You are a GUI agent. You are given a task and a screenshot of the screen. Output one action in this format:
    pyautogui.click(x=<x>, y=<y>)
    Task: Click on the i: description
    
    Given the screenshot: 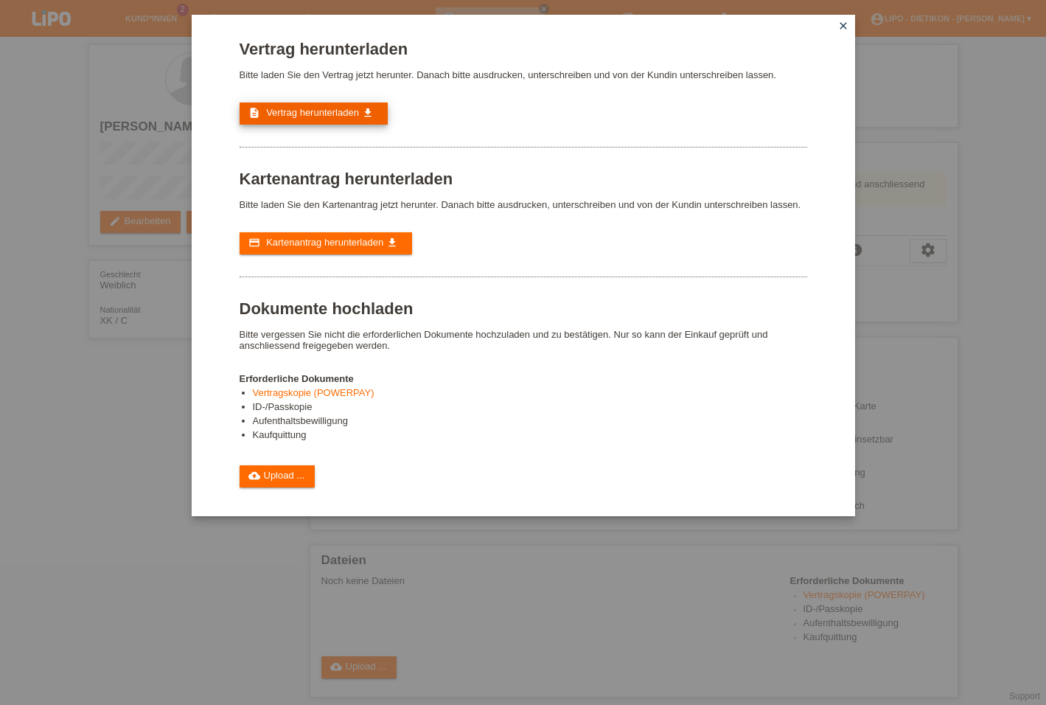 What is the action you would take?
    pyautogui.click(x=254, y=113)
    